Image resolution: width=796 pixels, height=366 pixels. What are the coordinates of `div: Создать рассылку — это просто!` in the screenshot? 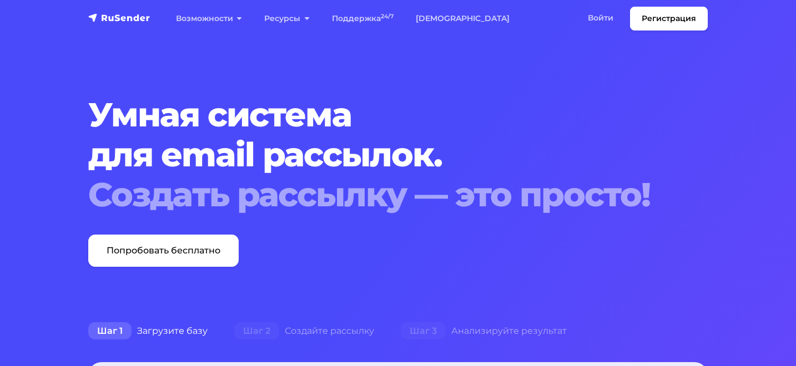 It's located at (371, 195).